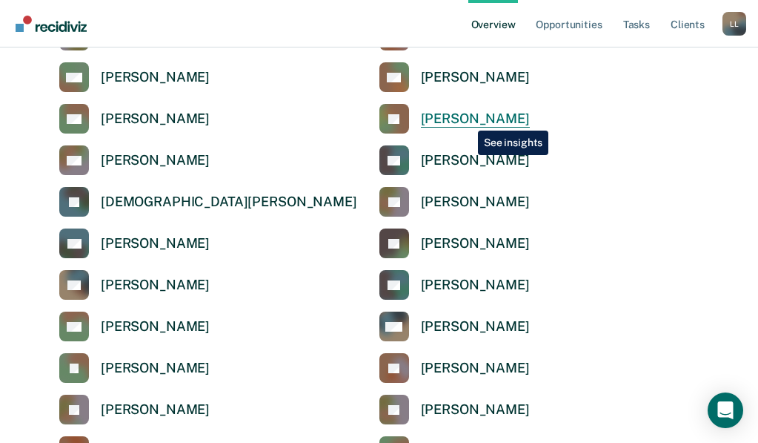 The width and height of the screenshot is (758, 443). What do you see at coordinates (726, 410) in the screenshot?
I see `div: Open Intercom Messenger` at bounding box center [726, 410].